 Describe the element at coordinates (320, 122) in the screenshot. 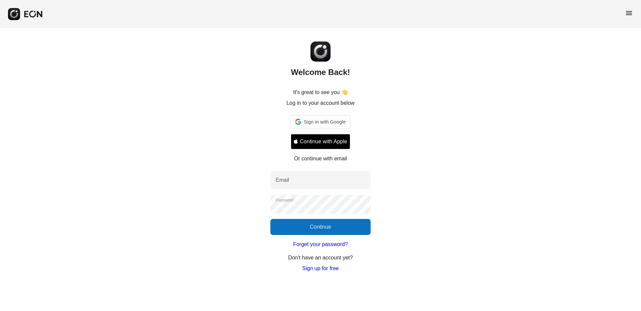

I see `div: Sign in with Google` at that location.